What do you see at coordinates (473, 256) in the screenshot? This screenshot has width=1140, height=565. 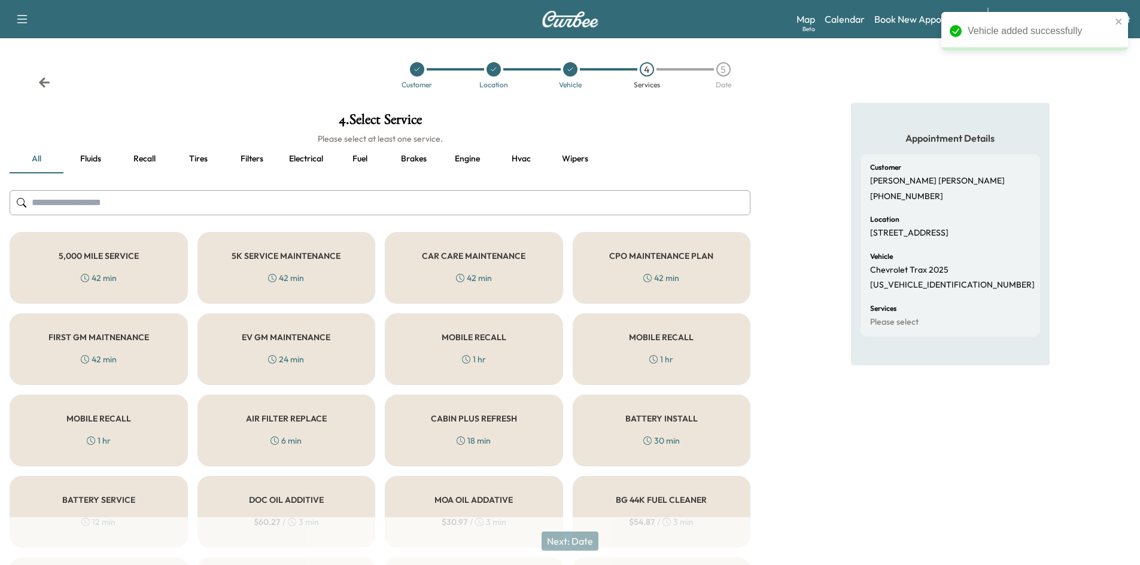 I see `h5: CAR CARE MAINTENANCE` at bounding box center [473, 256].